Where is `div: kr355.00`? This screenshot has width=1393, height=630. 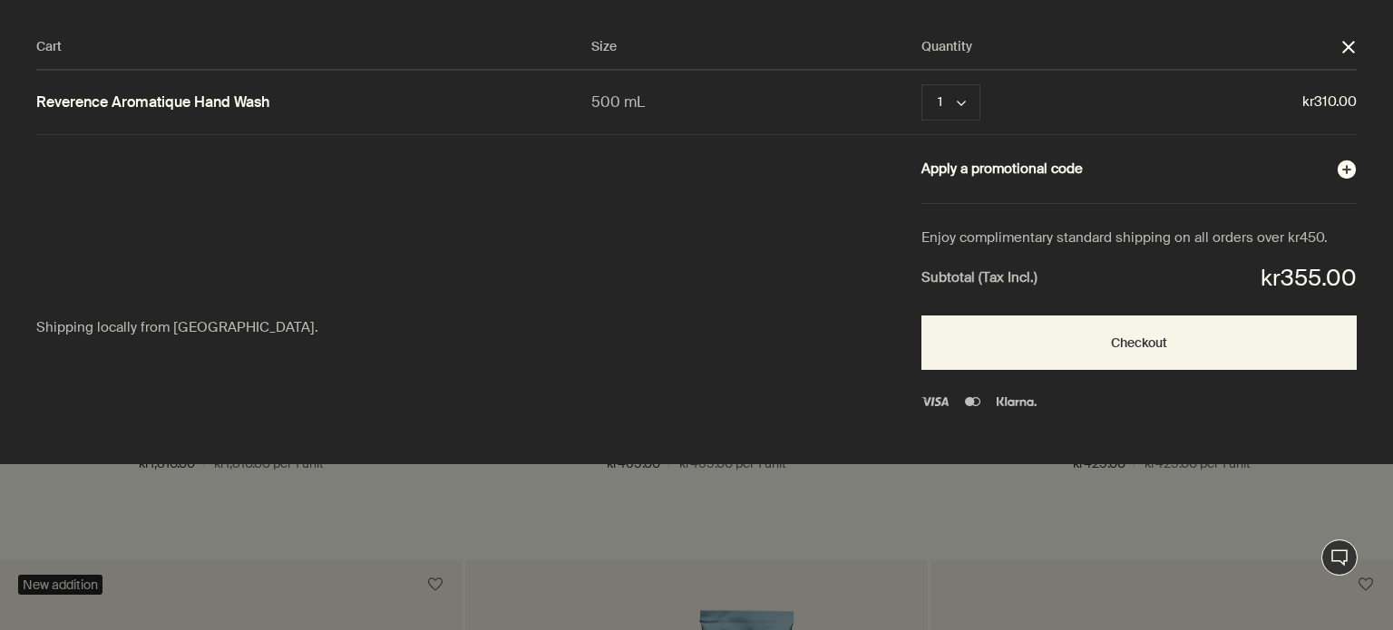
div: kr355.00 is located at coordinates (1308, 278).